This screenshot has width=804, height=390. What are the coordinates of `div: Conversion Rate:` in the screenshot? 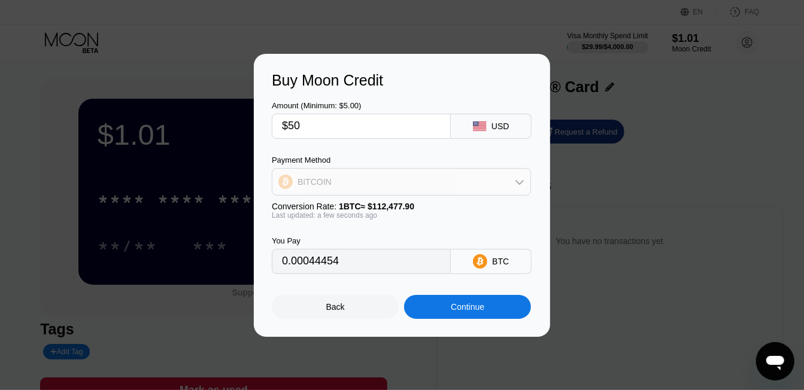 It's located at (401, 207).